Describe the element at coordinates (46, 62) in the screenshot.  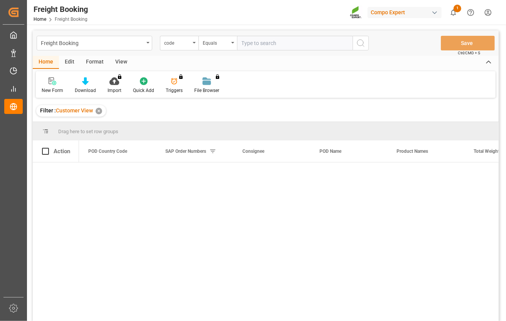
I see `div: Home` at that location.